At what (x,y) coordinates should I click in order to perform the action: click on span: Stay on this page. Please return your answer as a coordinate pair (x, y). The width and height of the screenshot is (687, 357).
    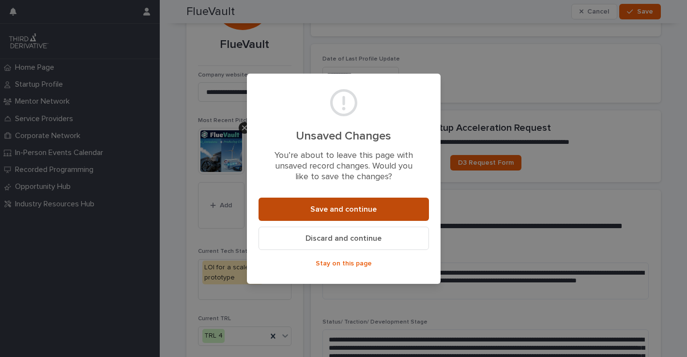
    Looking at the image, I should click on (344, 263).